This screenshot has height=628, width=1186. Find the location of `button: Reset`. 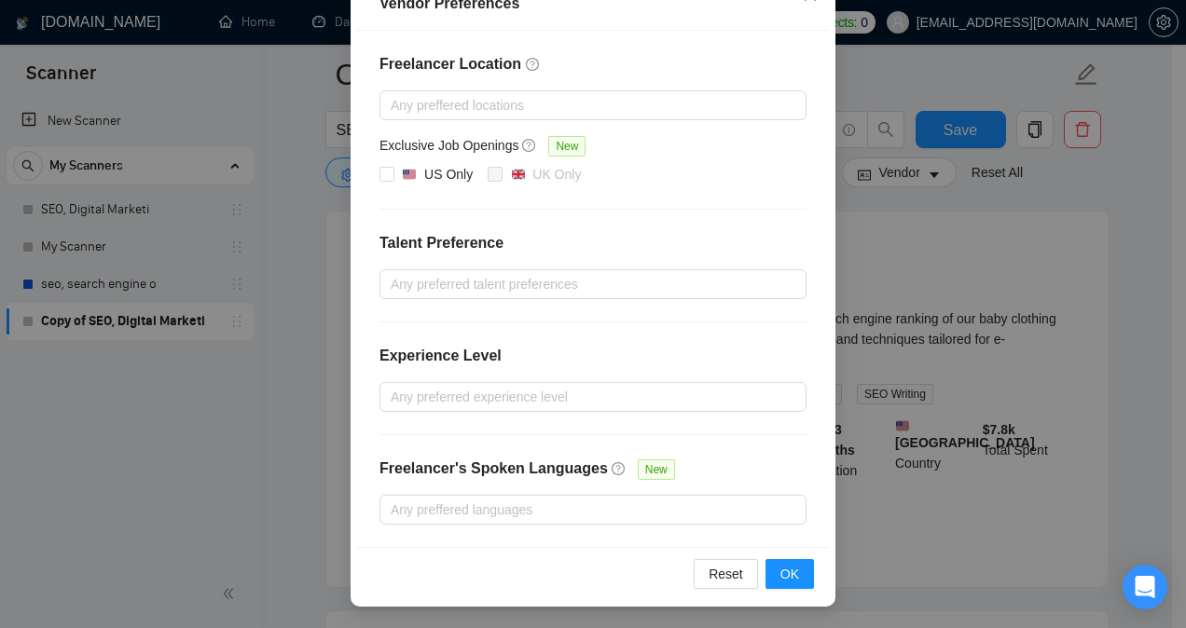

button: Reset is located at coordinates (725, 574).